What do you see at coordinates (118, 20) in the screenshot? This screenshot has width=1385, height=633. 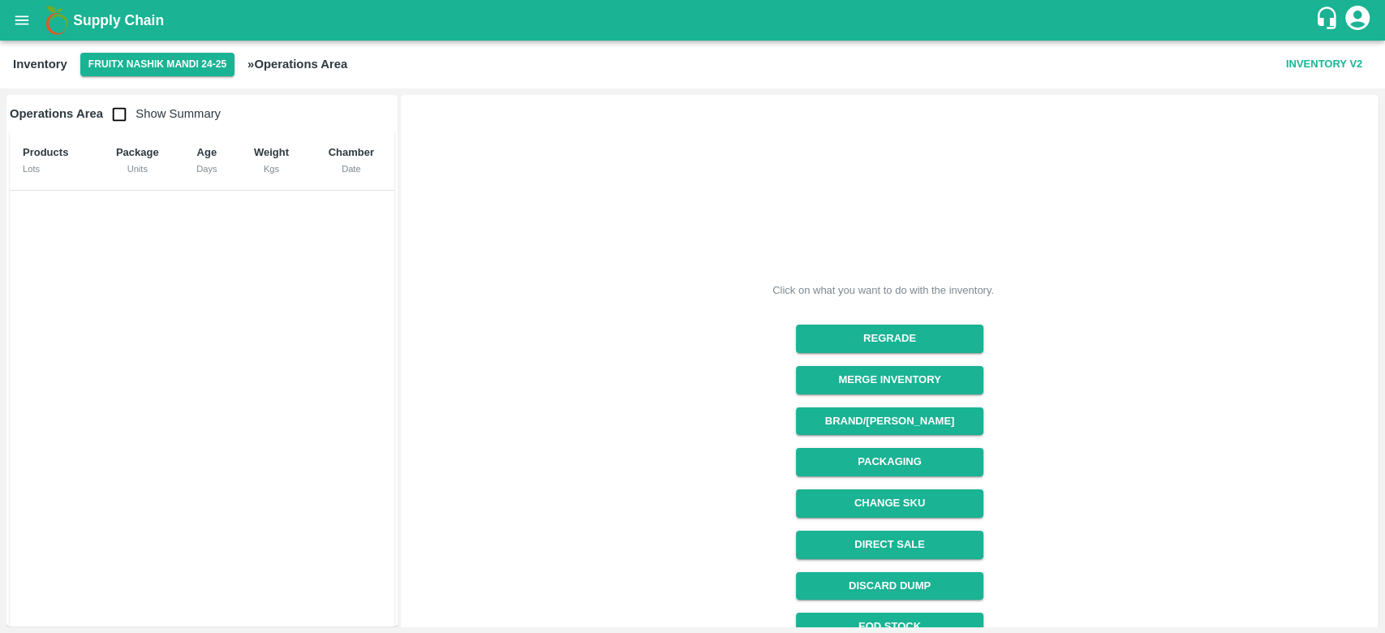 I see `b: Supply Chain` at bounding box center [118, 20].